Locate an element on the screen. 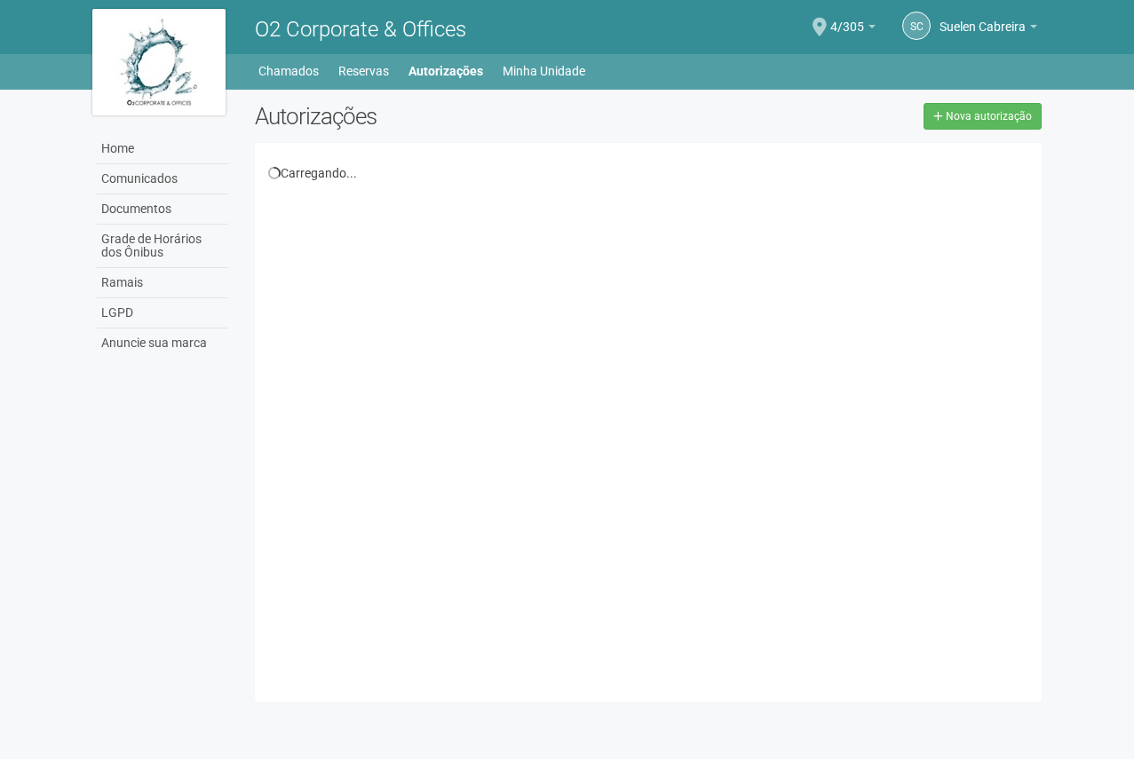  a: Home is located at coordinates (163, 149).